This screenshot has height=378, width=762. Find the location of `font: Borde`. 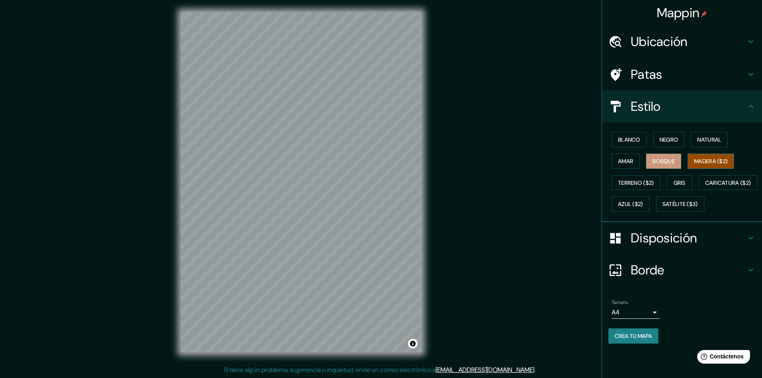

font: Borde is located at coordinates (648, 270).